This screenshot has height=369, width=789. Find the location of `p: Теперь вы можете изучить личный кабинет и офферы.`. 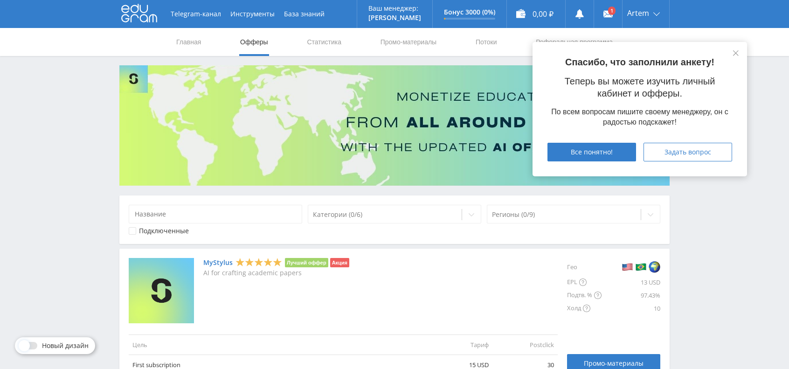

p: Теперь вы можете изучить личный кабинет и офферы. is located at coordinates (640, 87).